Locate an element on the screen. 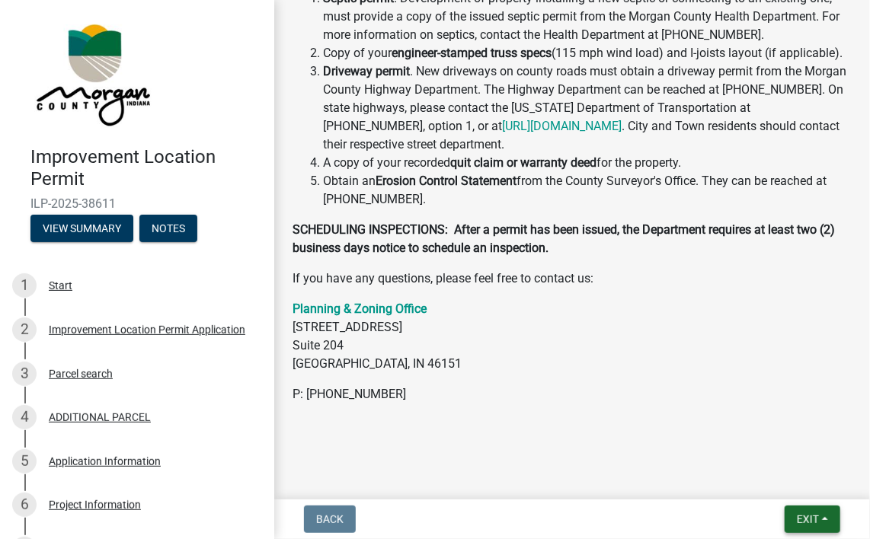 This screenshot has height=539, width=870. button: View Summary is located at coordinates (82, 229).